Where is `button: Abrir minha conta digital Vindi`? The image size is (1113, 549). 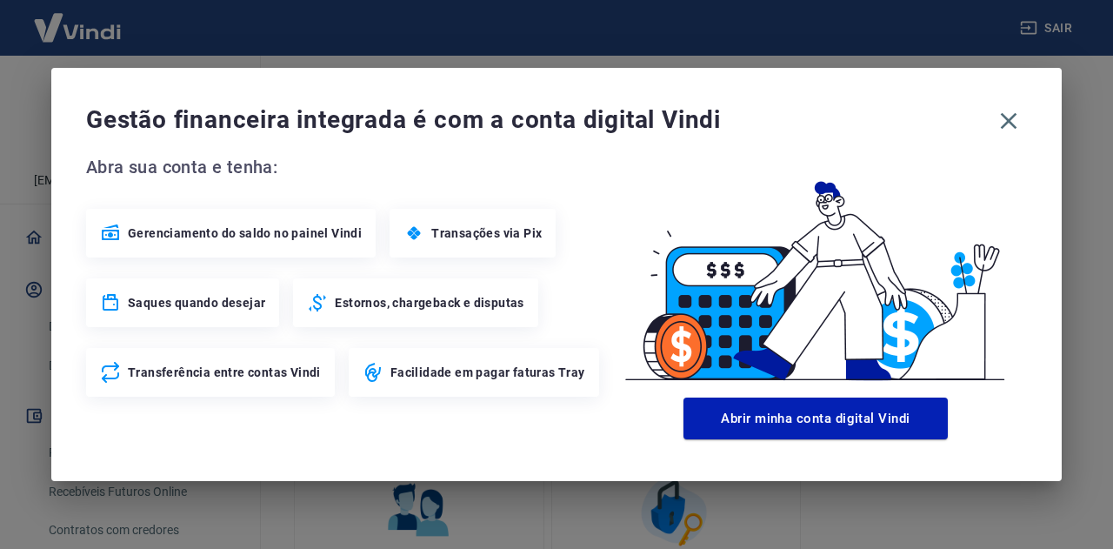
button: Abrir minha conta digital Vindi is located at coordinates (816, 418).